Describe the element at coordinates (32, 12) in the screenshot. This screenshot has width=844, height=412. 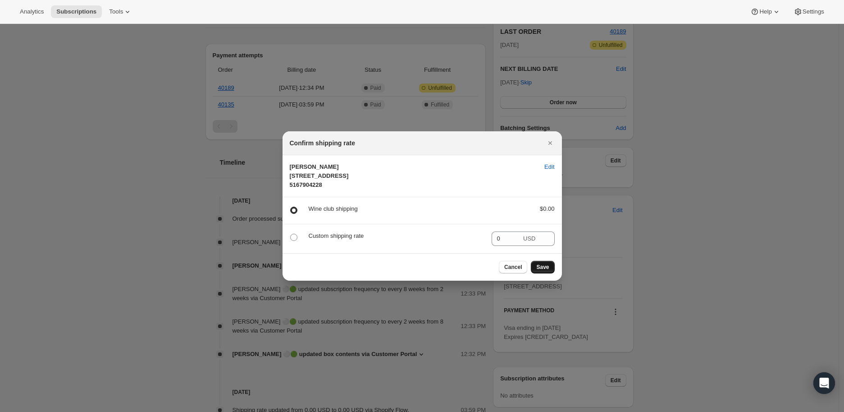
I see `span: Analytics` at that location.